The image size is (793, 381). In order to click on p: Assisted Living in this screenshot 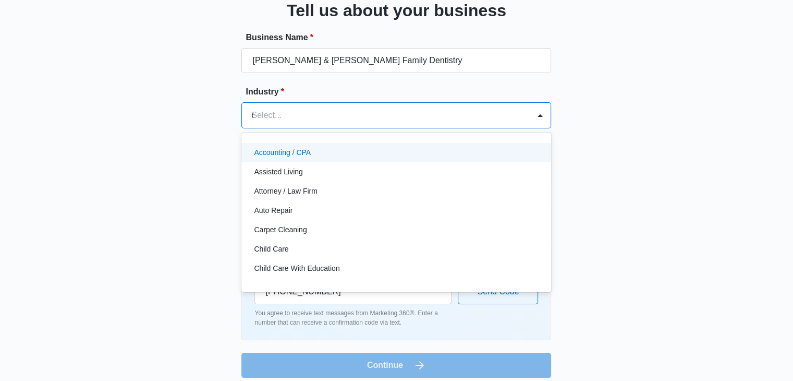, I will do `click(278, 172)`.